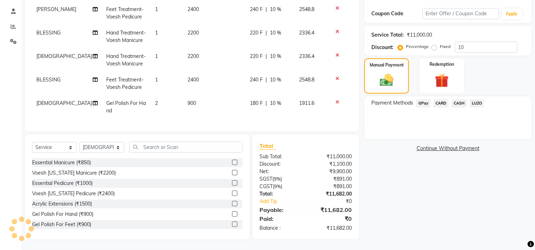  What do you see at coordinates (256, 103) in the screenshot?
I see `span: 180 F` at bounding box center [256, 103].